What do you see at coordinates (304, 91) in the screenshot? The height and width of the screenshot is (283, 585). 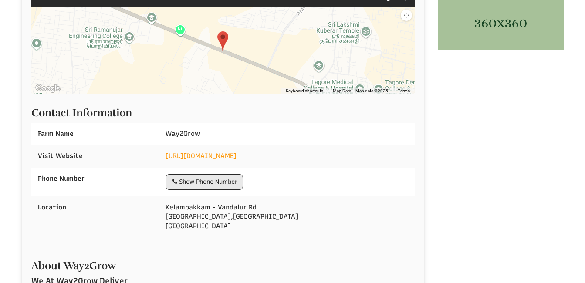 I see `button: Keyboard shortcuts` at bounding box center [304, 91].